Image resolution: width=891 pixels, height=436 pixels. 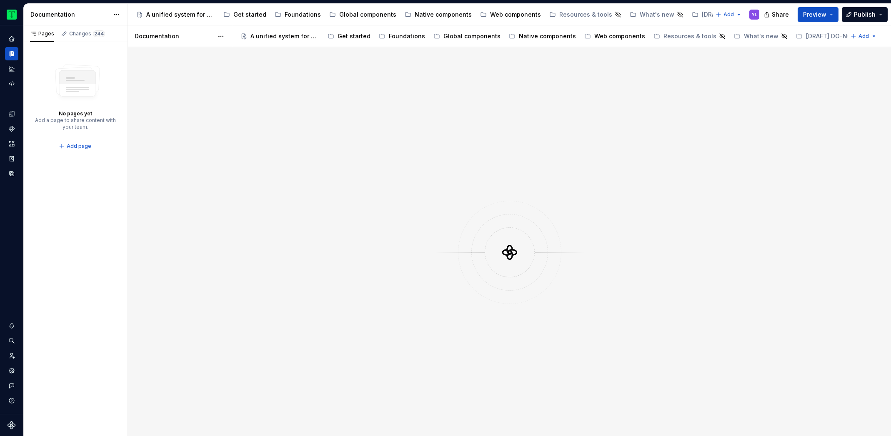 I want to click on div: Design tokens, so click(x=12, y=114).